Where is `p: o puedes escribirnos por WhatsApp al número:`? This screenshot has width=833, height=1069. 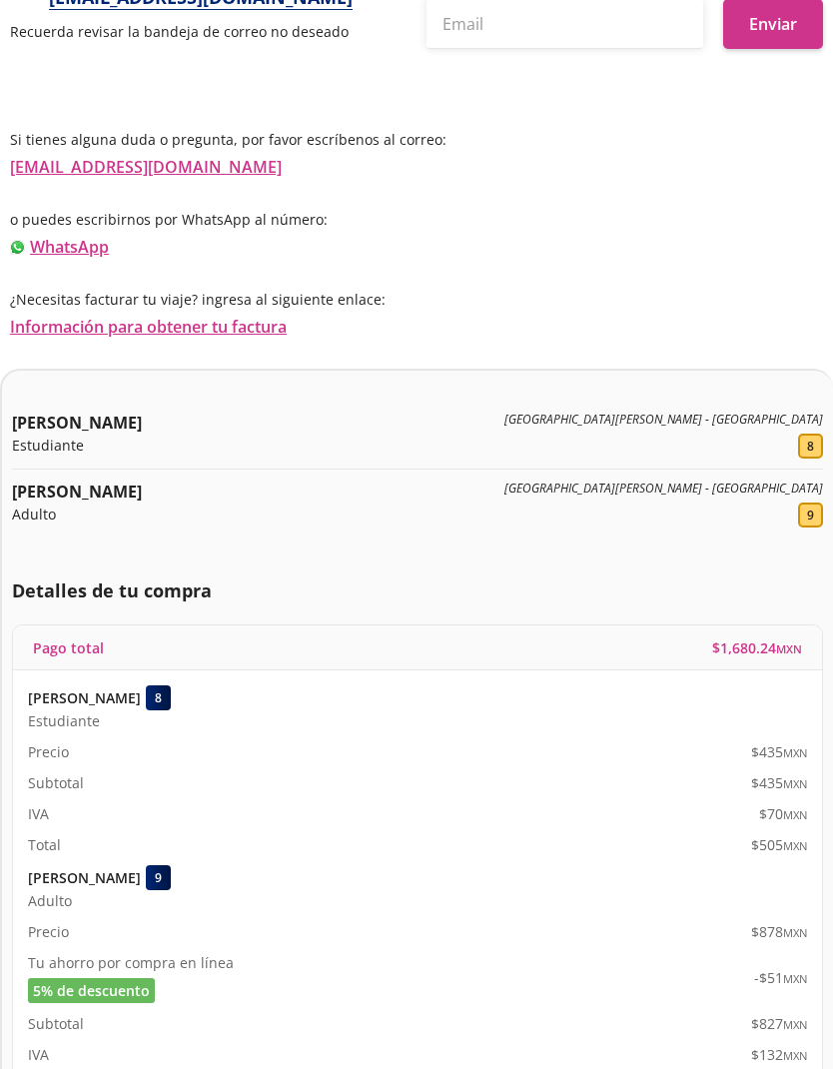
p: o puedes escribirnos por WhatsApp al número: is located at coordinates (417, 219).